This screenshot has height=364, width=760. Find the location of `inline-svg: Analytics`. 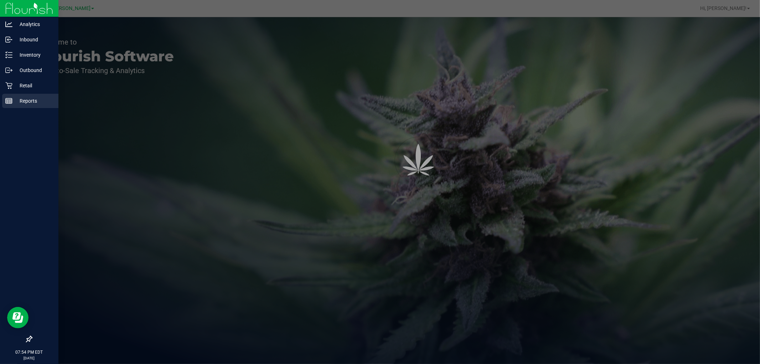

inline-svg: Analytics is located at coordinates (9, 24).